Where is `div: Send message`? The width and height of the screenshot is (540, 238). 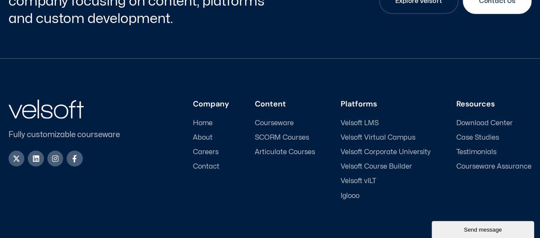 div: Send message is located at coordinates (51, 10).